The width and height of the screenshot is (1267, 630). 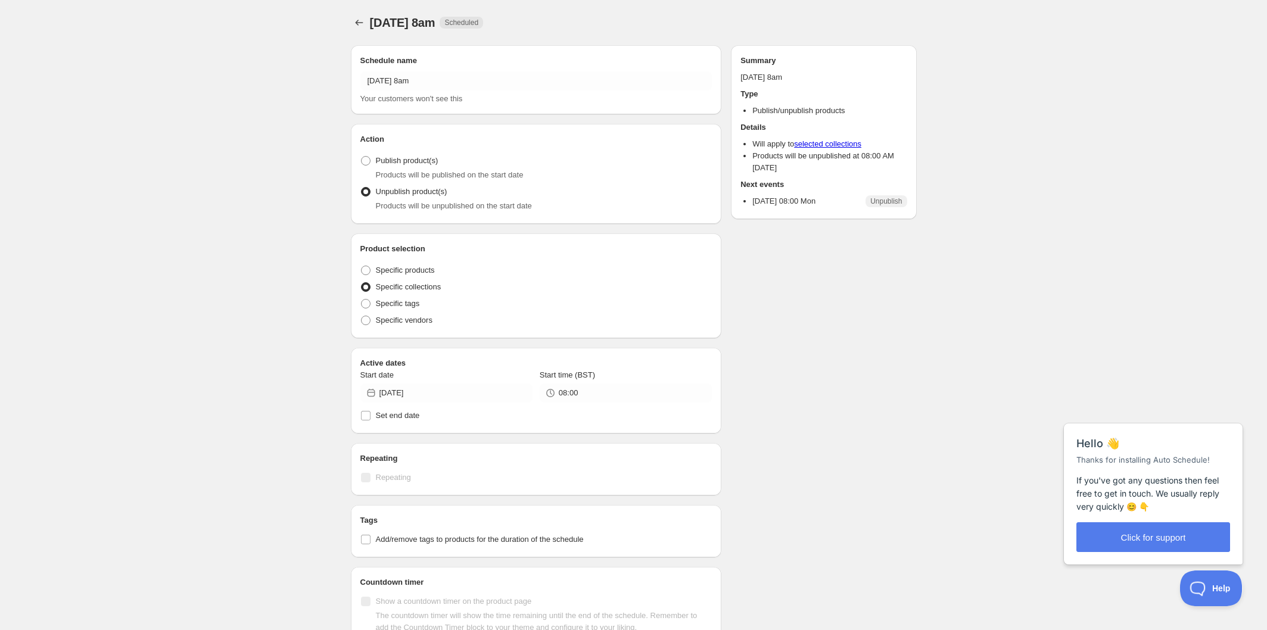 What do you see at coordinates (407, 160) in the screenshot?
I see `span: Publish product(s)` at bounding box center [407, 160].